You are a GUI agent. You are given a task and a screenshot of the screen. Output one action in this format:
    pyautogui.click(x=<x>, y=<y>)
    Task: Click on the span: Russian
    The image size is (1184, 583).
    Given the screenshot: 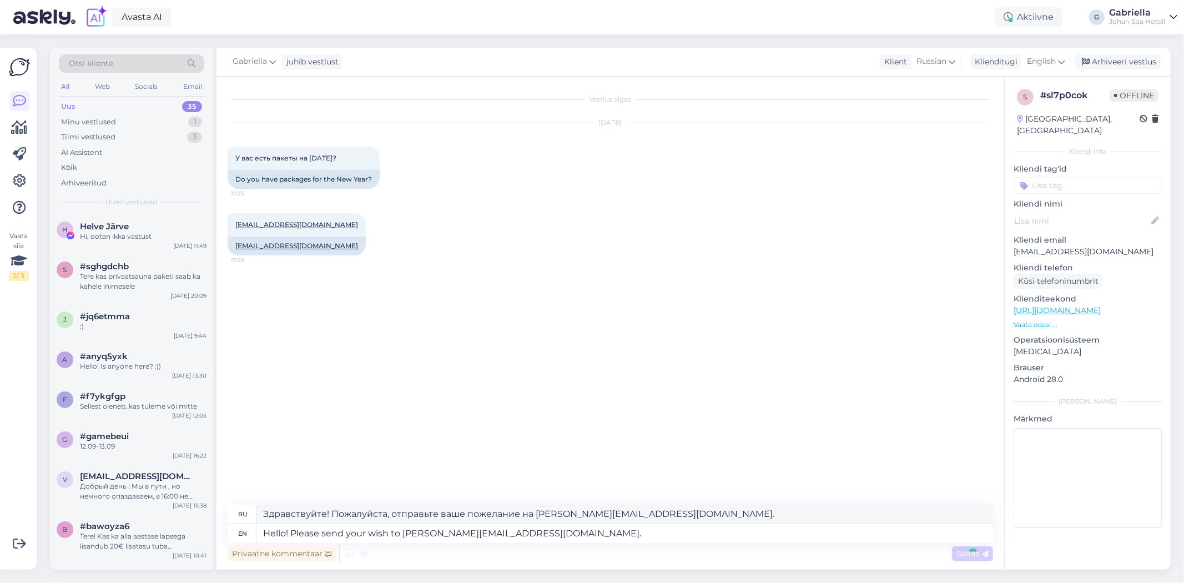 What is the action you would take?
    pyautogui.click(x=931, y=62)
    